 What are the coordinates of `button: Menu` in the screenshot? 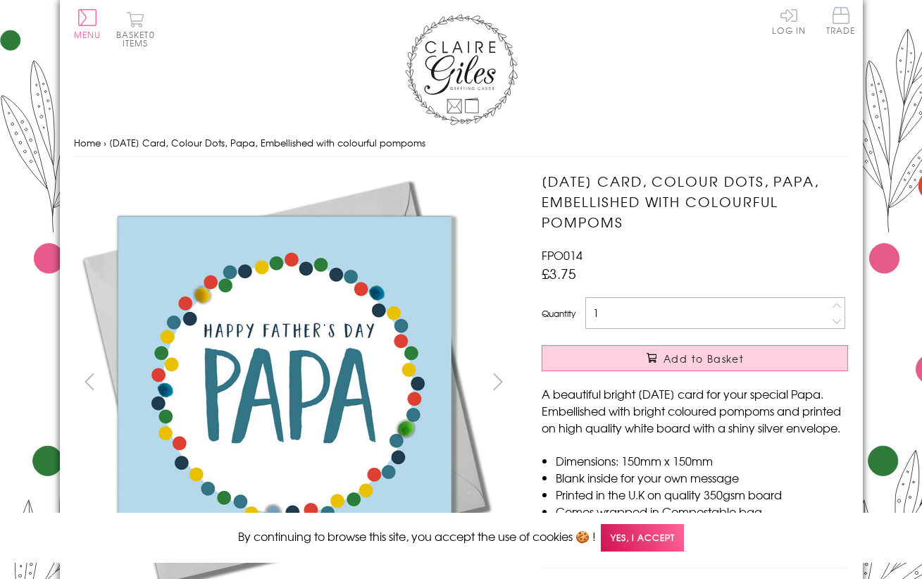 It's located at (87, 24).